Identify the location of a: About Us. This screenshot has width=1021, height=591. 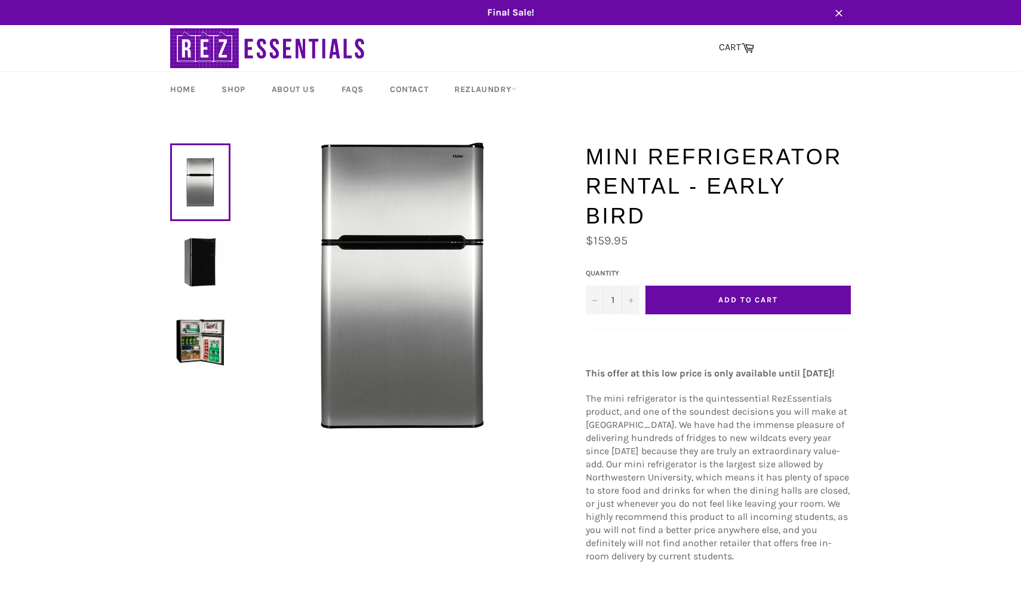
(293, 89).